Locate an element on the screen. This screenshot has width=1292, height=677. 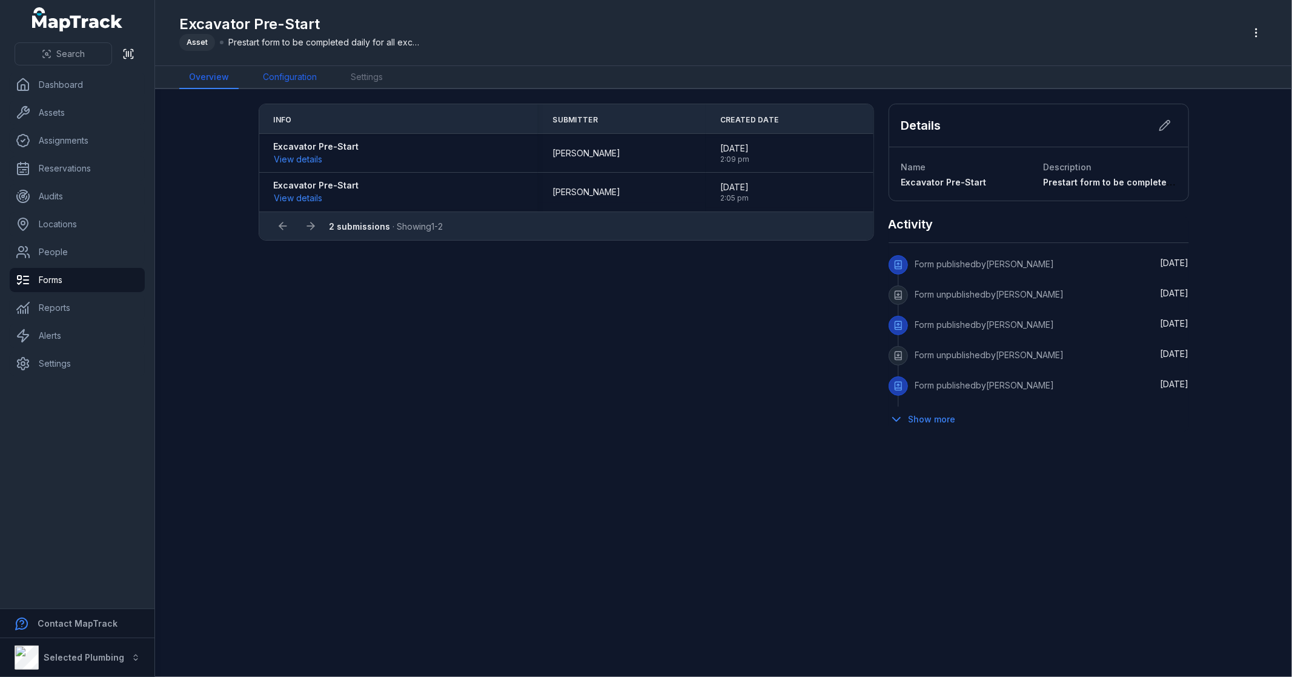
time: 8/19/2025, 2:09:45 PM is located at coordinates (735, 153).